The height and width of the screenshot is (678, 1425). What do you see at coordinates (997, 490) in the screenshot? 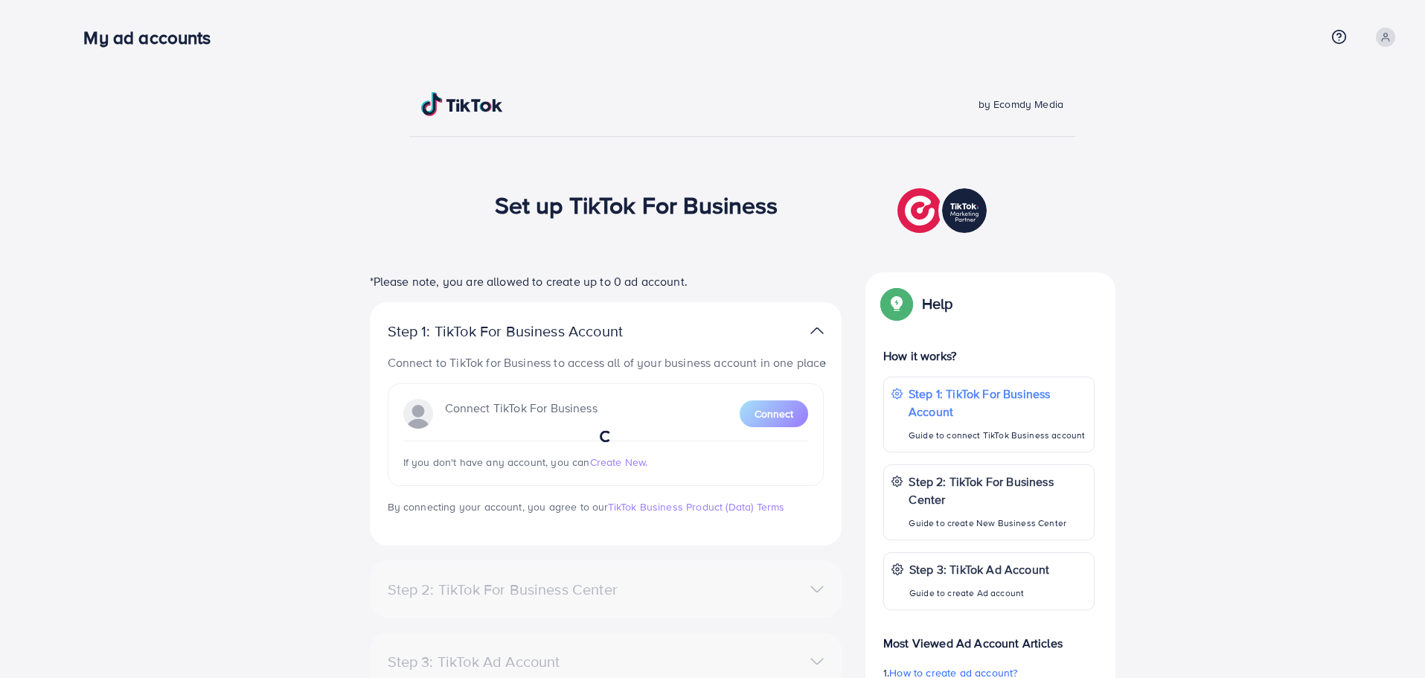
I see `p: Step 2: TikTok For Business Center` at bounding box center [997, 490].